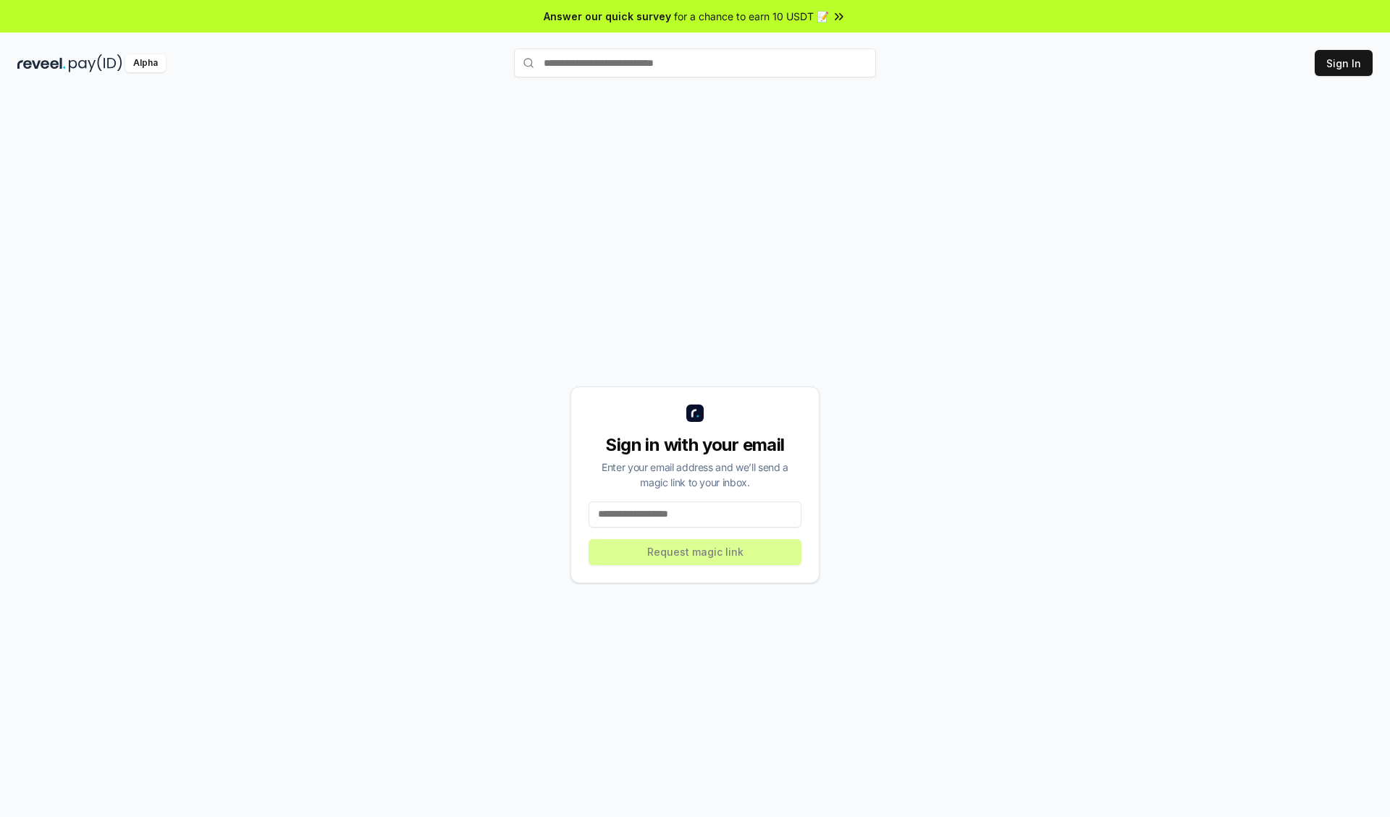  I want to click on div: Alpha, so click(145, 63).